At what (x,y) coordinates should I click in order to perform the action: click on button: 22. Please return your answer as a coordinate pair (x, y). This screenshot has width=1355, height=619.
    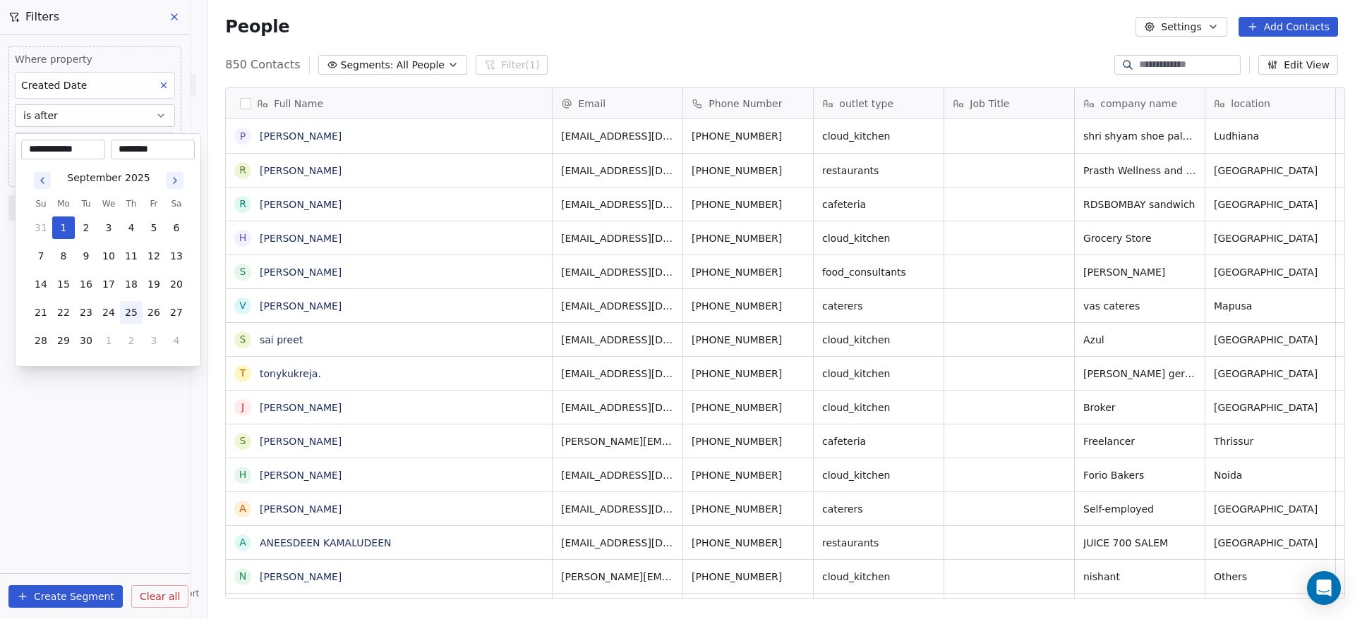
    Looking at the image, I should click on (63, 313).